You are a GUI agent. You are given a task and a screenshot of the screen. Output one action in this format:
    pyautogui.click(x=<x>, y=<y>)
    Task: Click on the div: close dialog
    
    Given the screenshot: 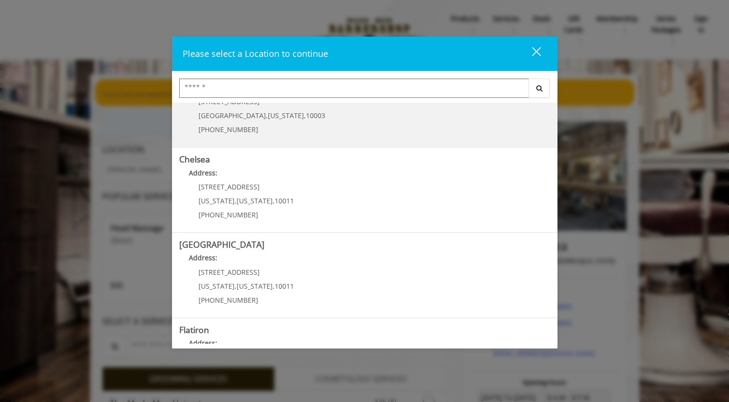 What is the action you would take?
    pyautogui.click(x=531, y=54)
    